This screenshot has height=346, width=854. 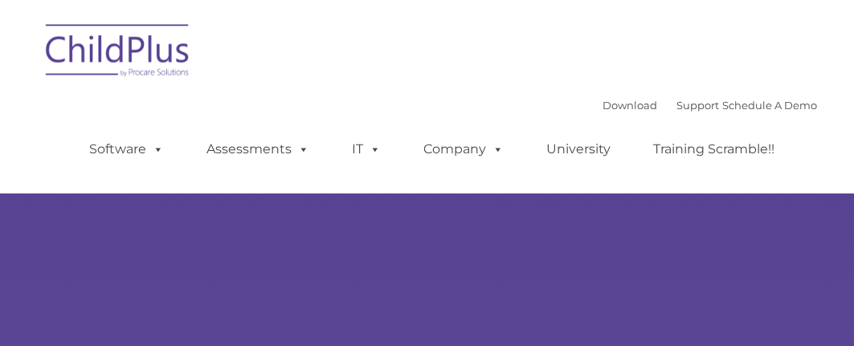 What do you see at coordinates (366, 149) in the screenshot?
I see `a: IT` at bounding box center [366, 149].